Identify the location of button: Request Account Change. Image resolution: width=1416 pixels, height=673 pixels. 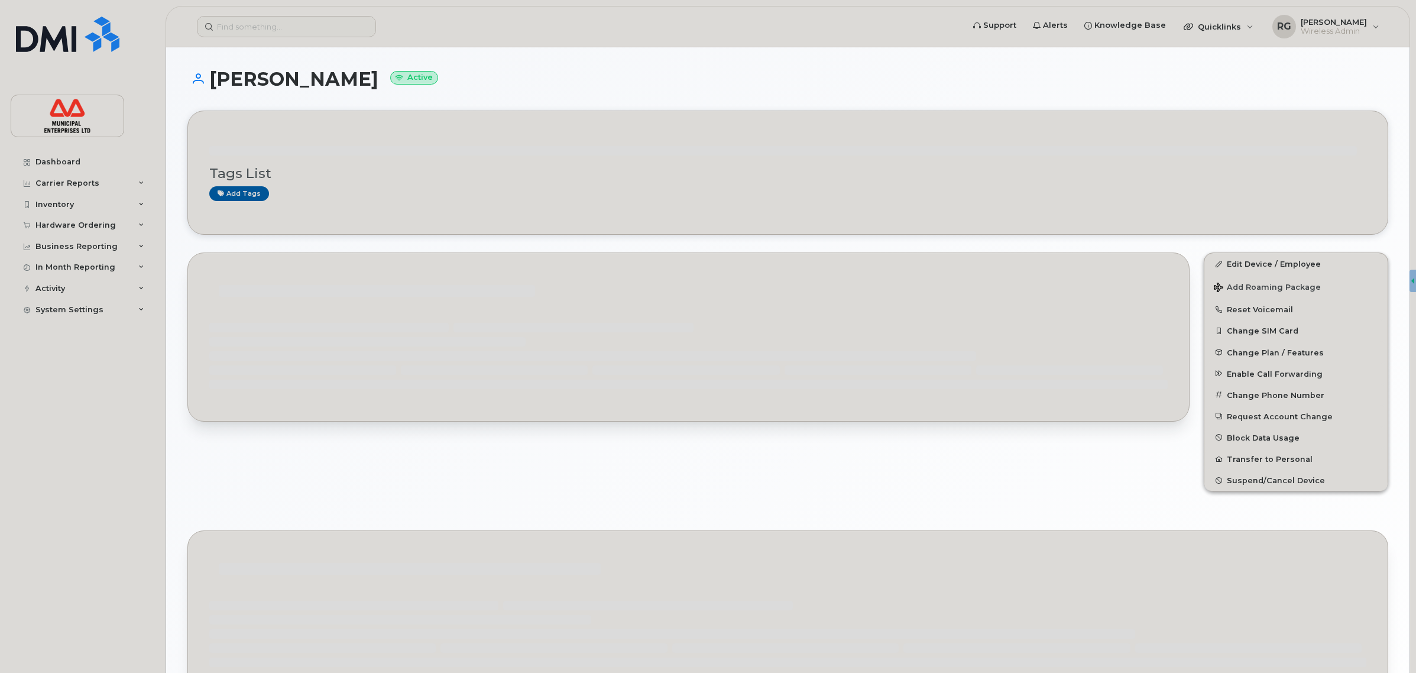
(1296, 416).